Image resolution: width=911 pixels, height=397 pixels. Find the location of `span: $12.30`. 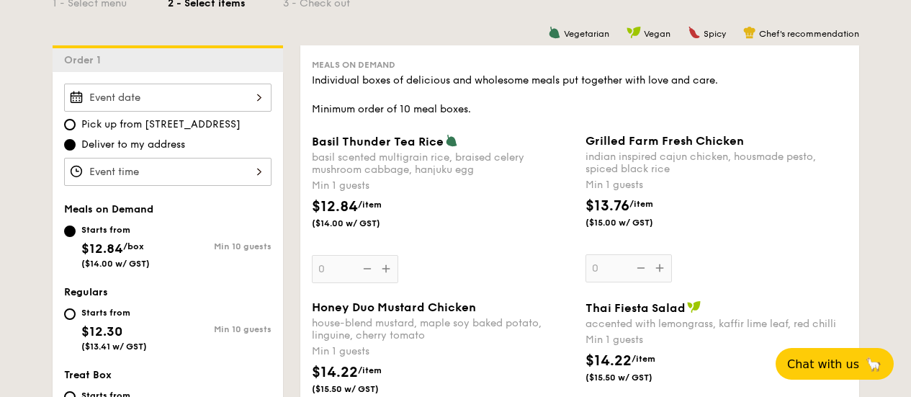

span: $12.30 is located at coordinates (102, 331).